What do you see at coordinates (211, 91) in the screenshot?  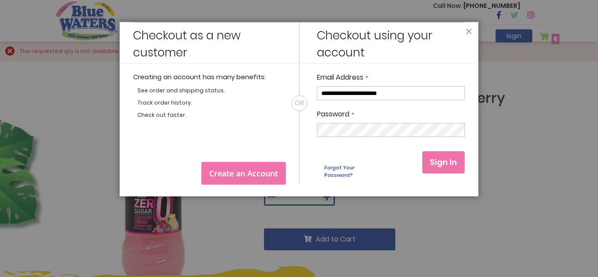 I see `li: See order and shipping status.` at bounding box center [211, 91].